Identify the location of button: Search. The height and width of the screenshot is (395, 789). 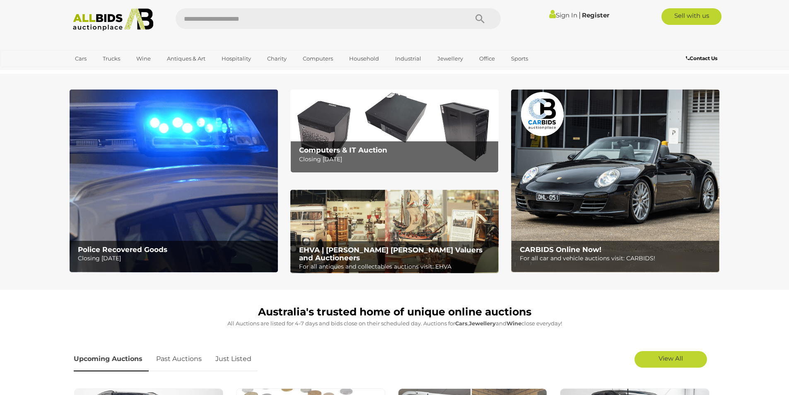
(480, 19).